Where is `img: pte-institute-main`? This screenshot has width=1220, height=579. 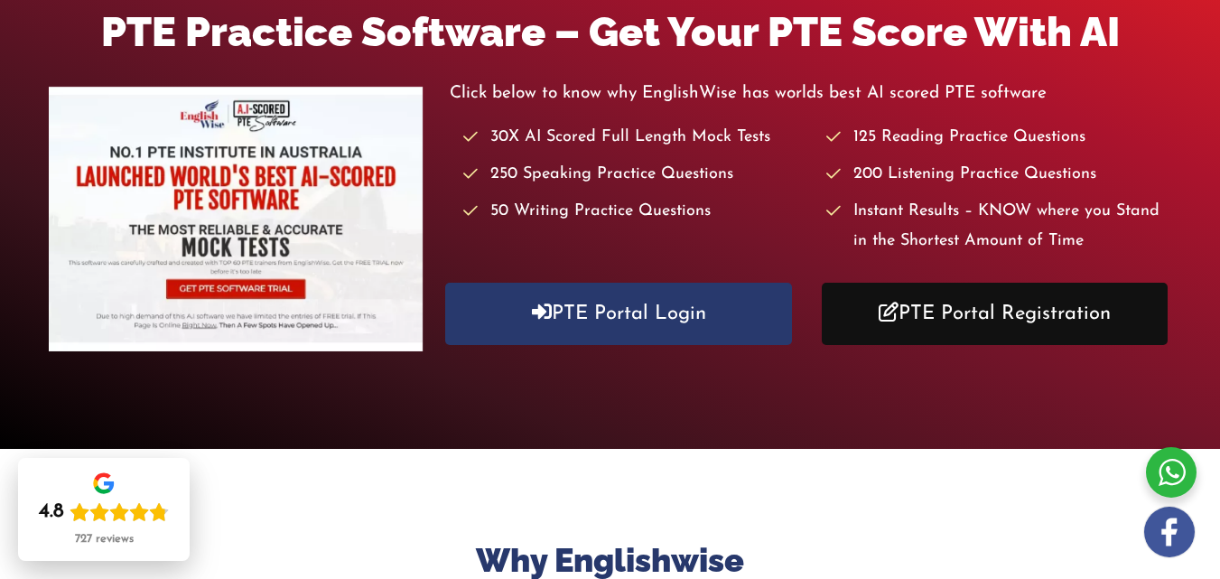
img: pte-institute-main is located at coordinates (236, 218).